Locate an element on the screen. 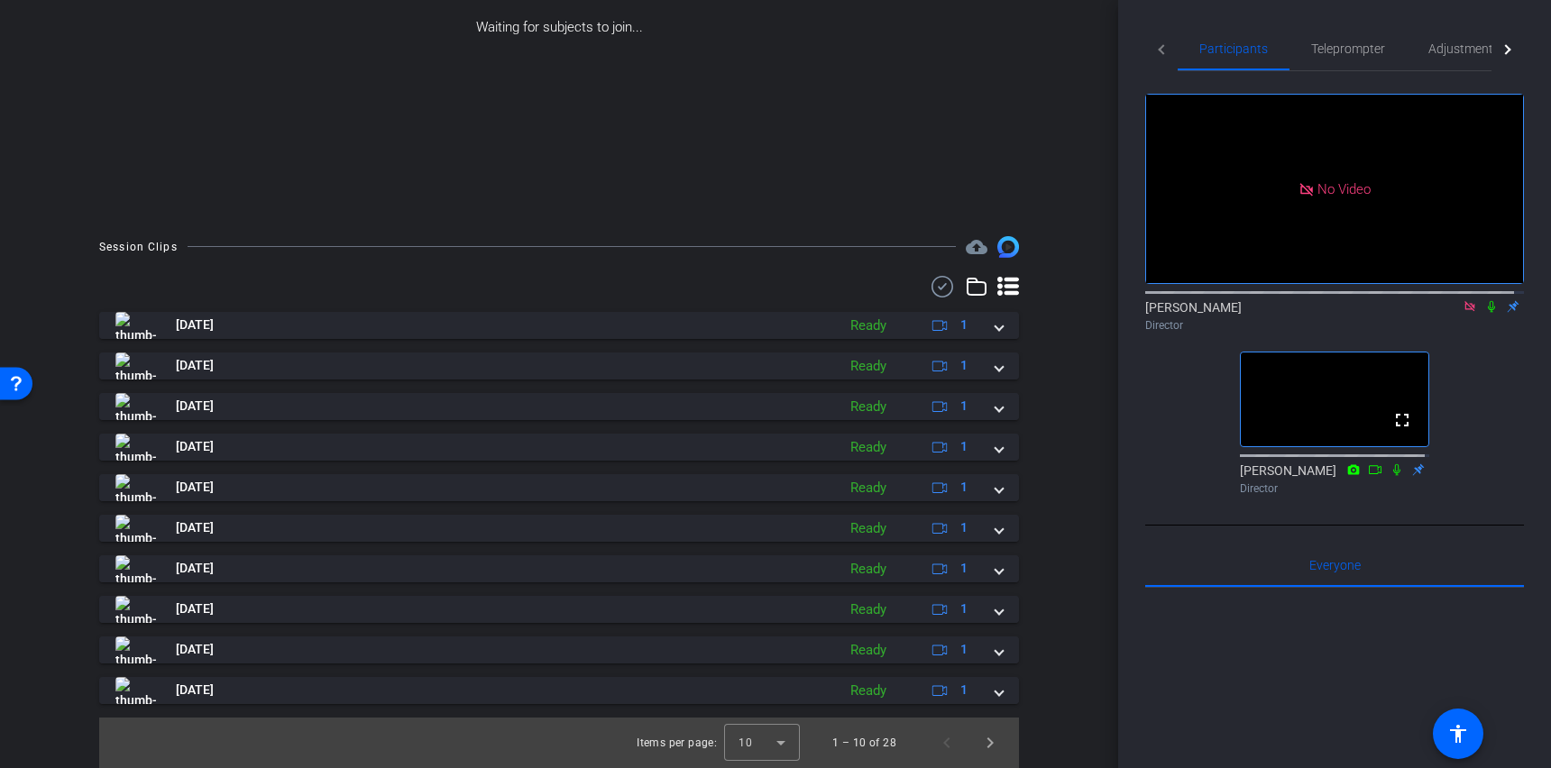  mat-icon: cloud_upload is located at coordinates (977, 247).